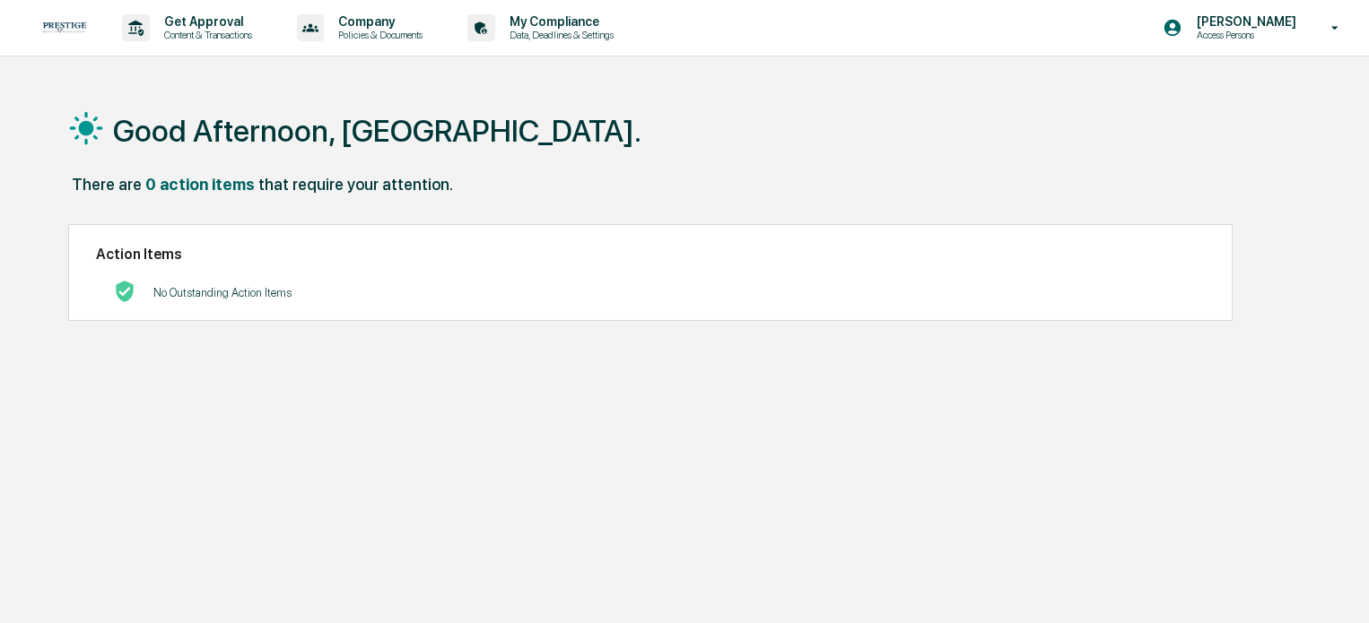 This screenshot has width=1369, height=623. What do you see at coordinates (125, 291) in the screenshot?
I see `img: No Actions logo` at bounding box center [125, 291].